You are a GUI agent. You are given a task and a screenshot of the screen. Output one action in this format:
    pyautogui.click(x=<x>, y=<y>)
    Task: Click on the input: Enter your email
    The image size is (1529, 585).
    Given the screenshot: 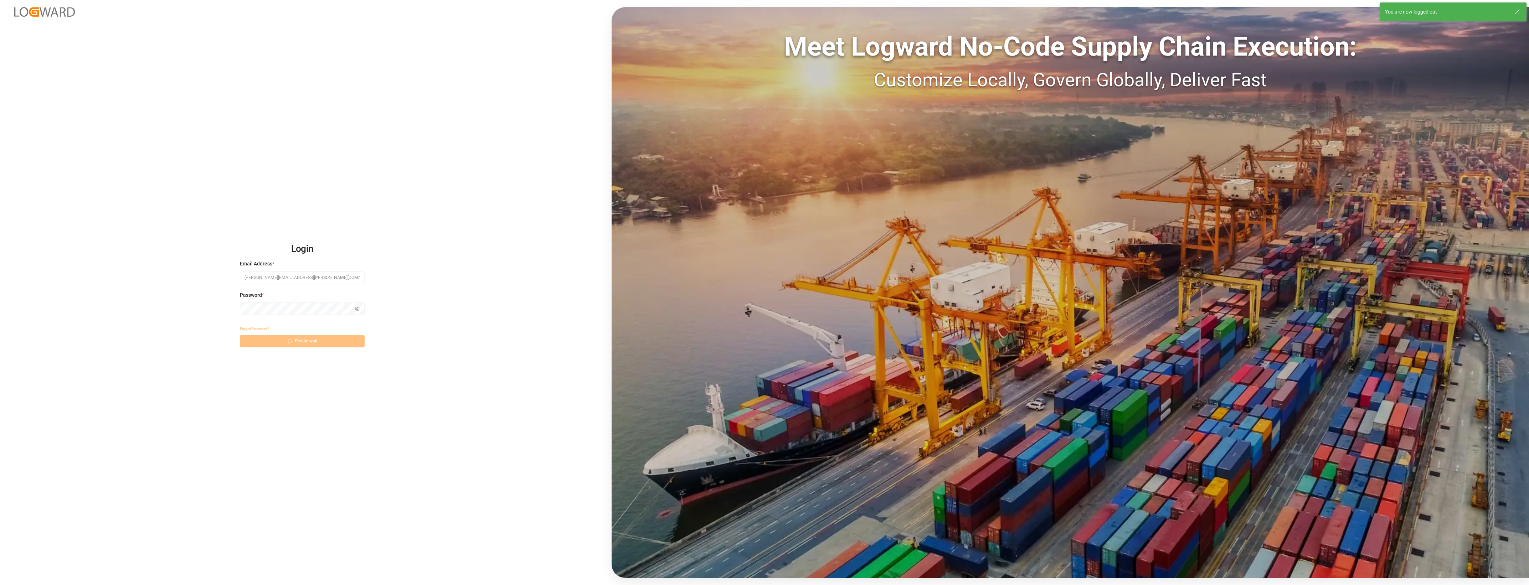 What is the action you would take?
    pyautogui.click(x=302, y=278)
    